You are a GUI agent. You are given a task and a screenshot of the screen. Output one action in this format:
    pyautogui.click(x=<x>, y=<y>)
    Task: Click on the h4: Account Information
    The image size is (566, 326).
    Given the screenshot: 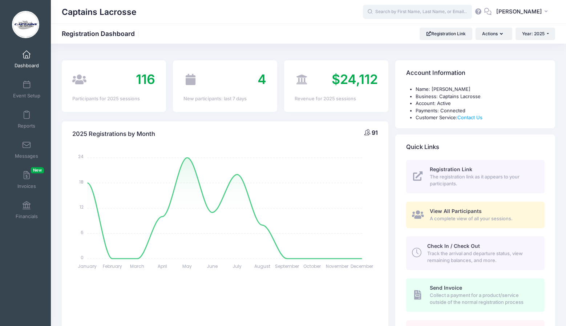 What is the action you would take?
    pyautogui.click(x=436, y=73)
    